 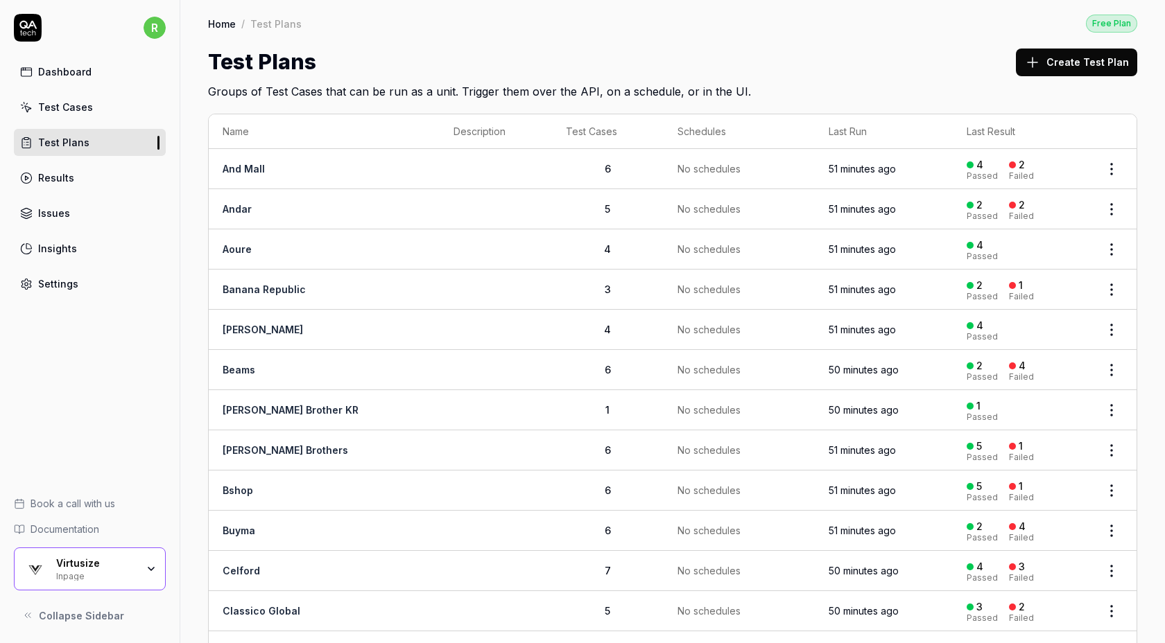 What do you see at coordinates (81, 616) in the screenshot?
I see `span: Collapse Sidebar` at bounding box center [81, 616].